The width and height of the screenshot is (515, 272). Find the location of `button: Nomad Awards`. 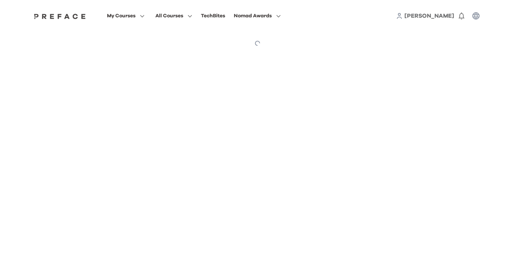

button: Nomad Awards is located at coordinates (257, 16).